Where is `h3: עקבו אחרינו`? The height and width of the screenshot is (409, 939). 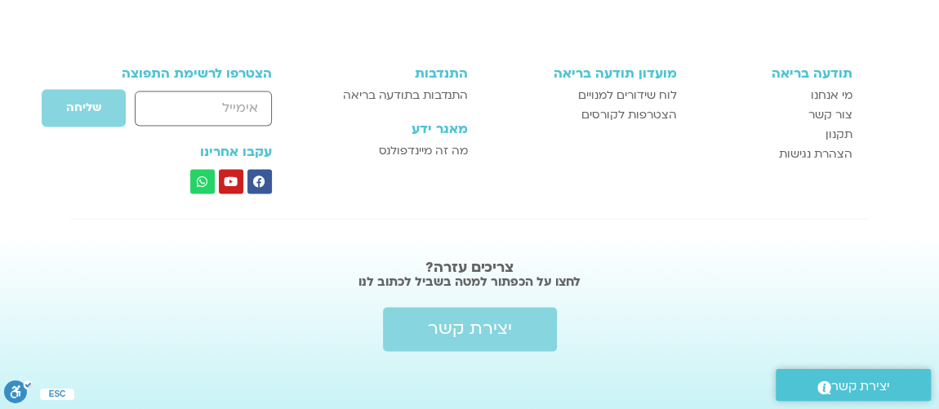
h3: עקבו אחרינו is located at coordinates (179, 152).